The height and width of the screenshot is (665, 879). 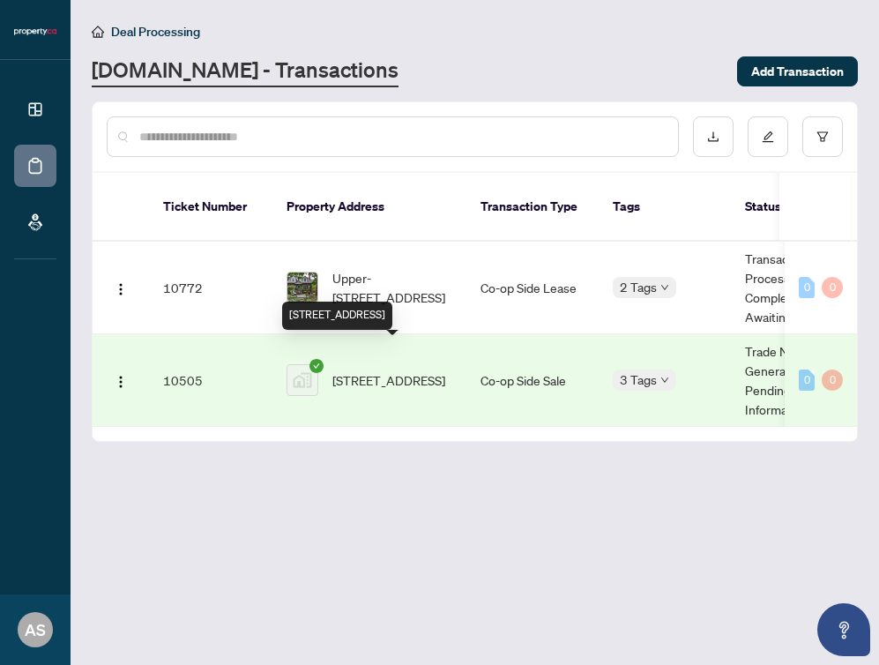 What do you see at coordinates (844, 629) in the screenshot?
I see `button: Open asap` at bounding box center [844, 629].